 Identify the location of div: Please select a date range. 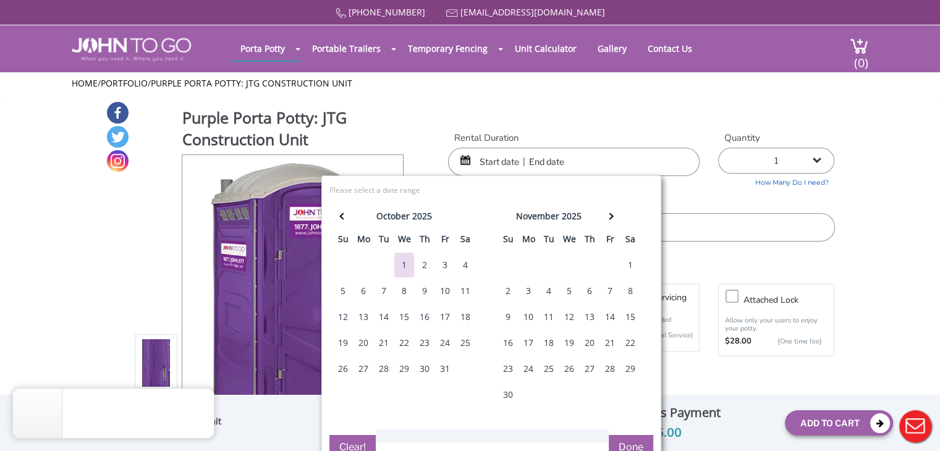
(479, 190).